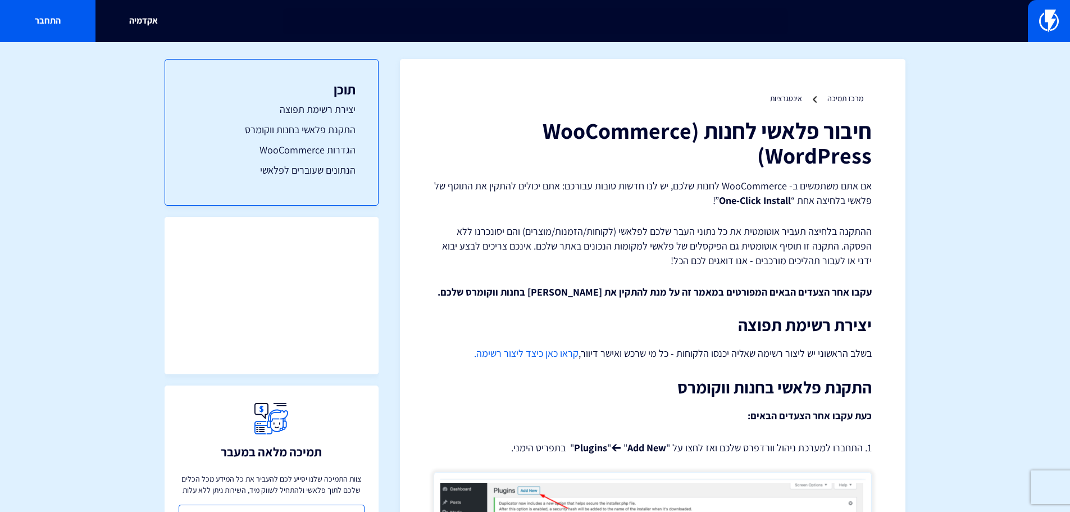 This screenshot has height=512, width=1070. I want to click on h3: תמיכה מלאה במעבר, so click(271, 452).